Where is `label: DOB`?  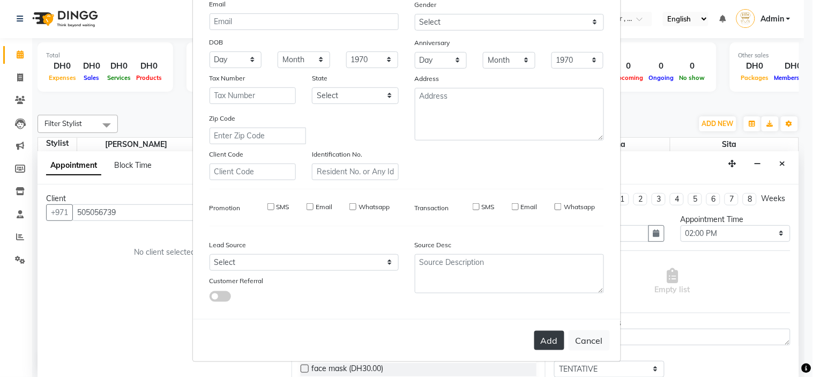
label: DOB is located at coordinates (216, 42).